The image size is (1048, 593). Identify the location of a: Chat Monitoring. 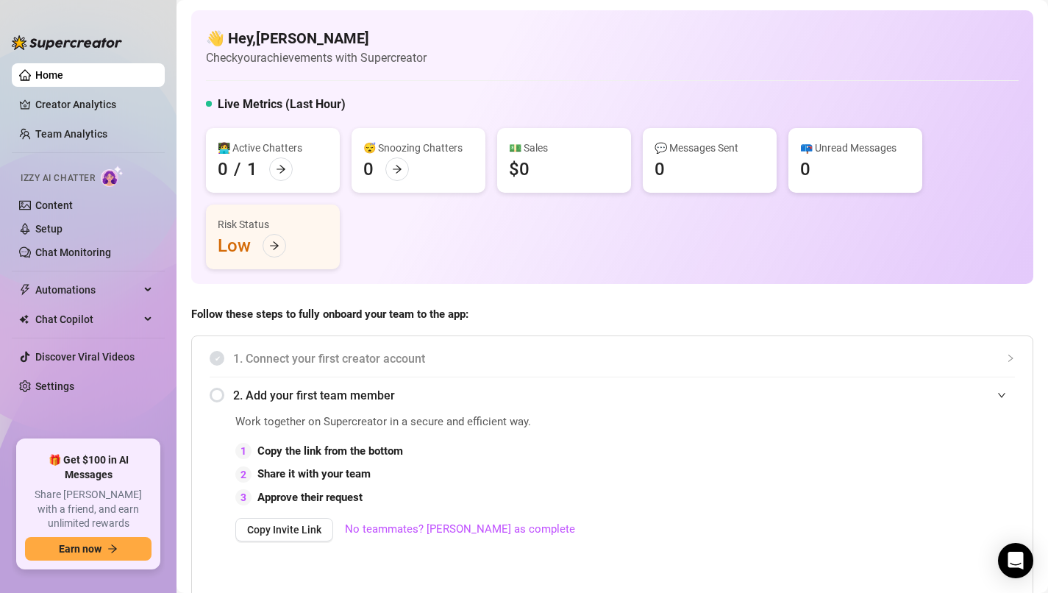
(73, 252).